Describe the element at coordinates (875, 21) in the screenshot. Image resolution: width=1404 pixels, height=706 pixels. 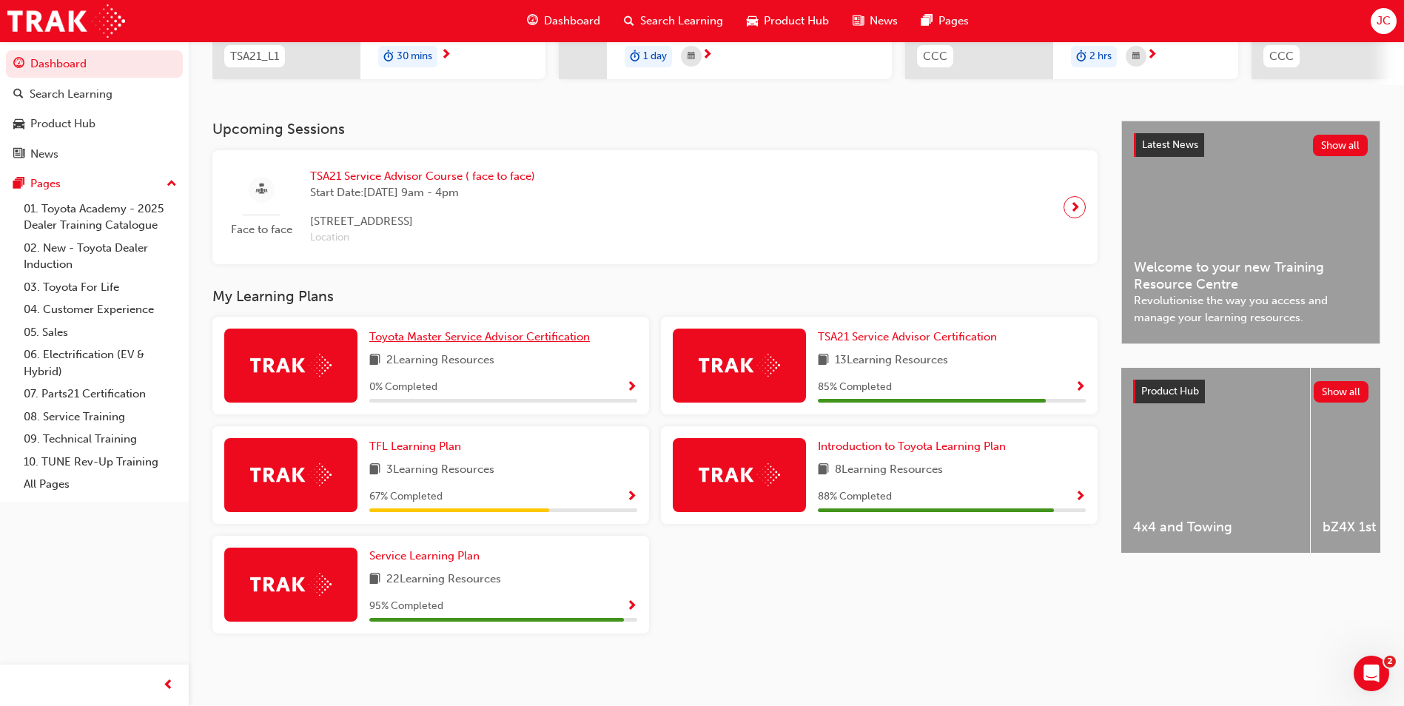
I see `a: news-iconNews` at that location.